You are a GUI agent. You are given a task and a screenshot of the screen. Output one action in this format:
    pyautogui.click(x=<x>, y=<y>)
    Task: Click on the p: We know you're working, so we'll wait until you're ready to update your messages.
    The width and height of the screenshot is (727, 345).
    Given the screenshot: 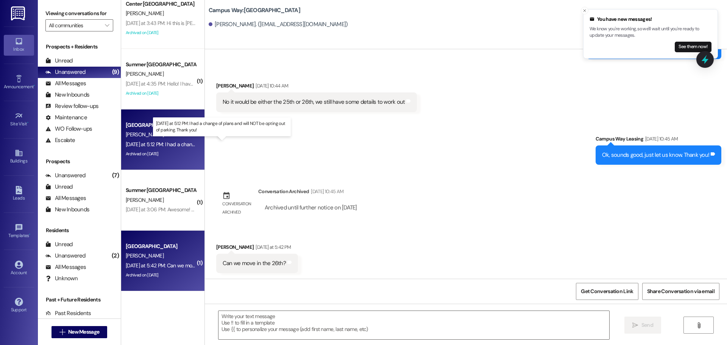 What is the action you would take?
    pyautogui.click(x=651, y=32)
    